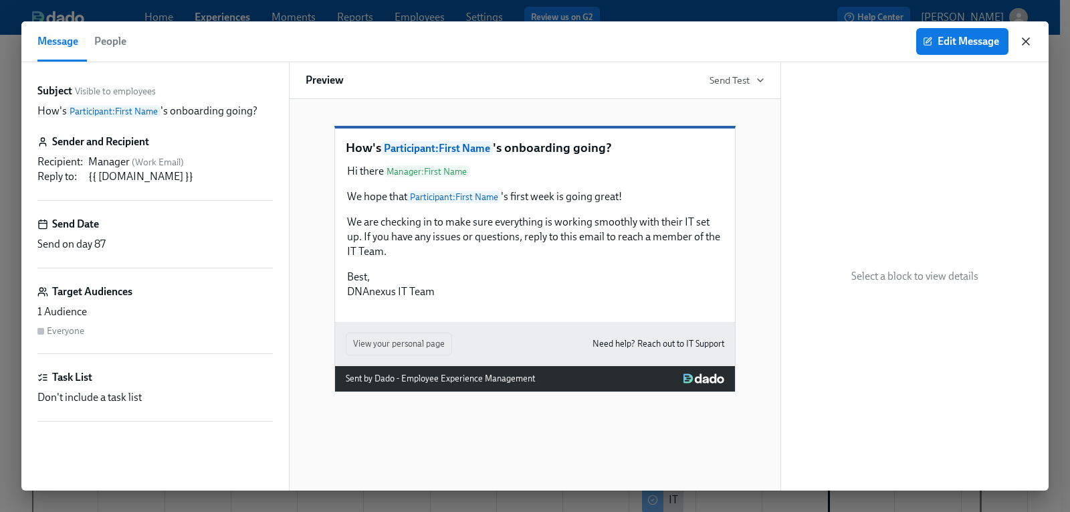 This screenshot has height=512, width=1070. Describe the element at coordinates (58, 41) in the screenshot. I see `span: Message` at that location.